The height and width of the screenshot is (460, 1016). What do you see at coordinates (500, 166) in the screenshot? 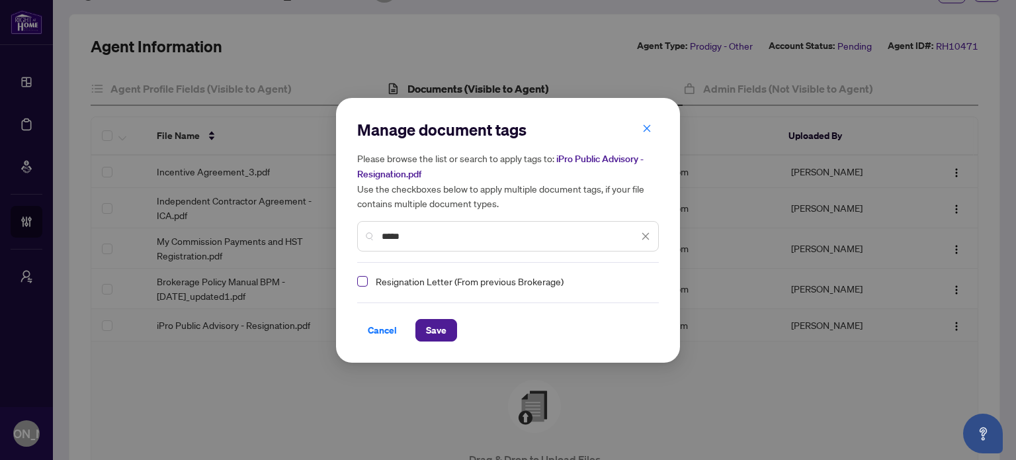
I see `span: iPro Public Advisory - Resignation.pdf` at bounding box center [500, 166].